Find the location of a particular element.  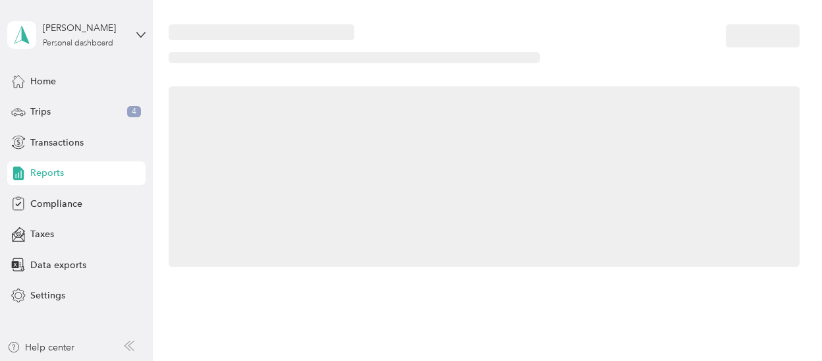

button: Help center is located at coordinates (41, 347).